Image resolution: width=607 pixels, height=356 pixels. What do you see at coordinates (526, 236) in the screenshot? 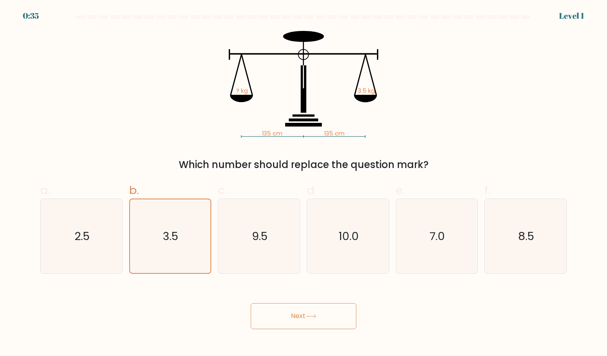
I see `text: 8.5` at bounding box center [526, 236].